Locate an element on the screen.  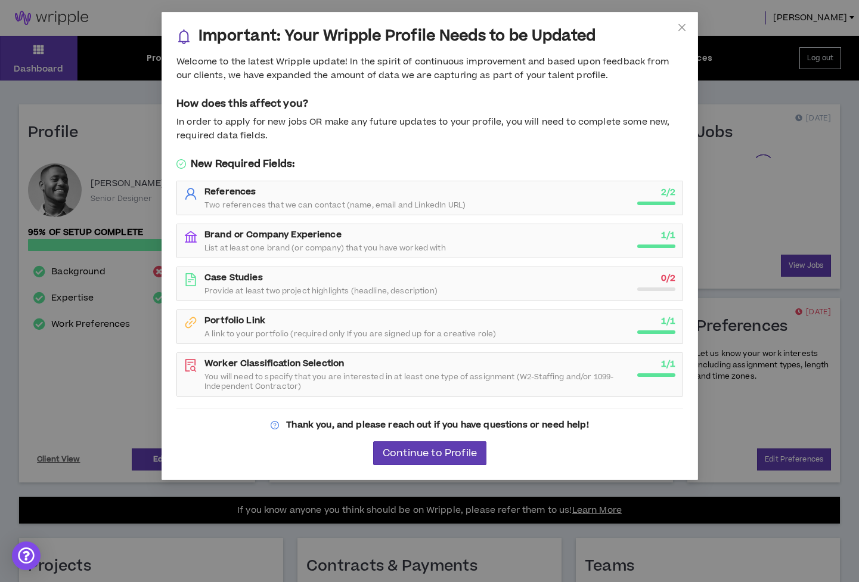
span: A link to your portfolio (required only If you are signed up for a creative role) is located at coordinates (350, 334).